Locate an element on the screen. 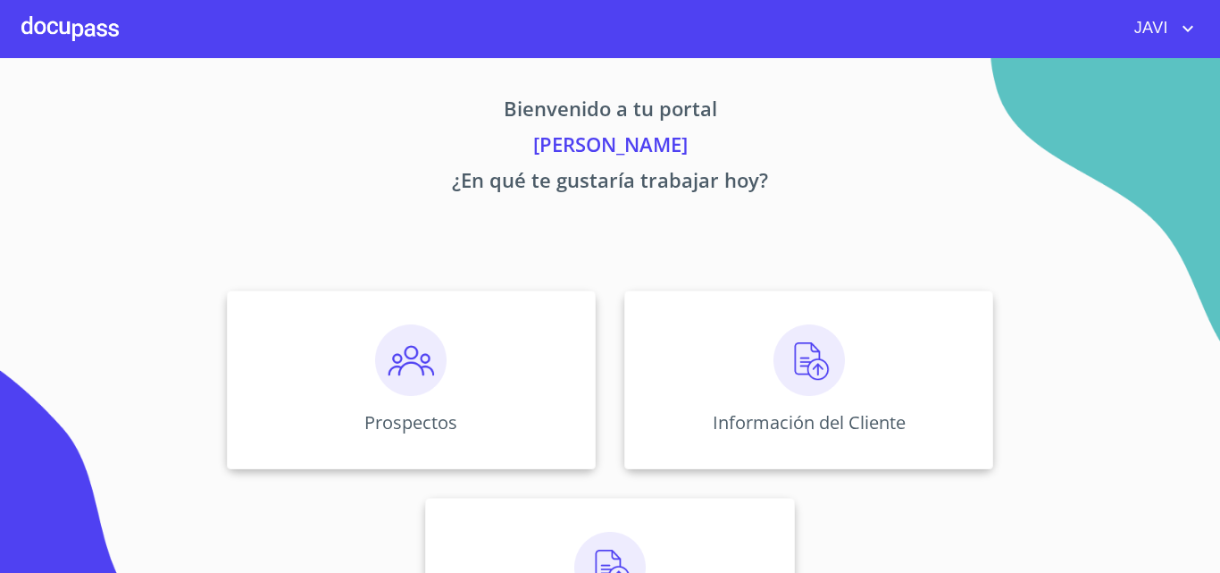 The width and height of the screenshot is (1220, 573). p: Bienvenido a tu portal is located at coordinates (610, 112).